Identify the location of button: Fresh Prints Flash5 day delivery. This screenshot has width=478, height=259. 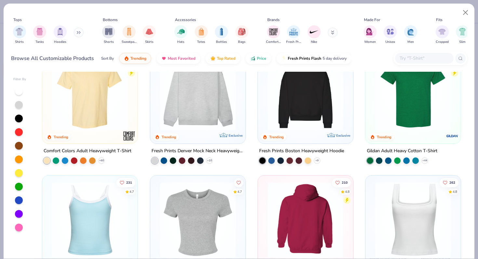
(314, 59).